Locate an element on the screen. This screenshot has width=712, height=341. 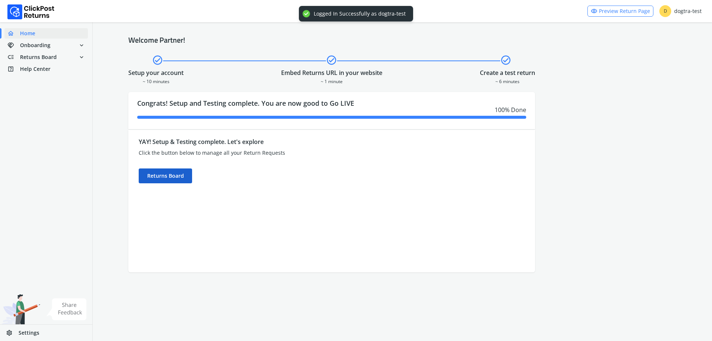
a: homeHome is located at coordinates (46, 33).